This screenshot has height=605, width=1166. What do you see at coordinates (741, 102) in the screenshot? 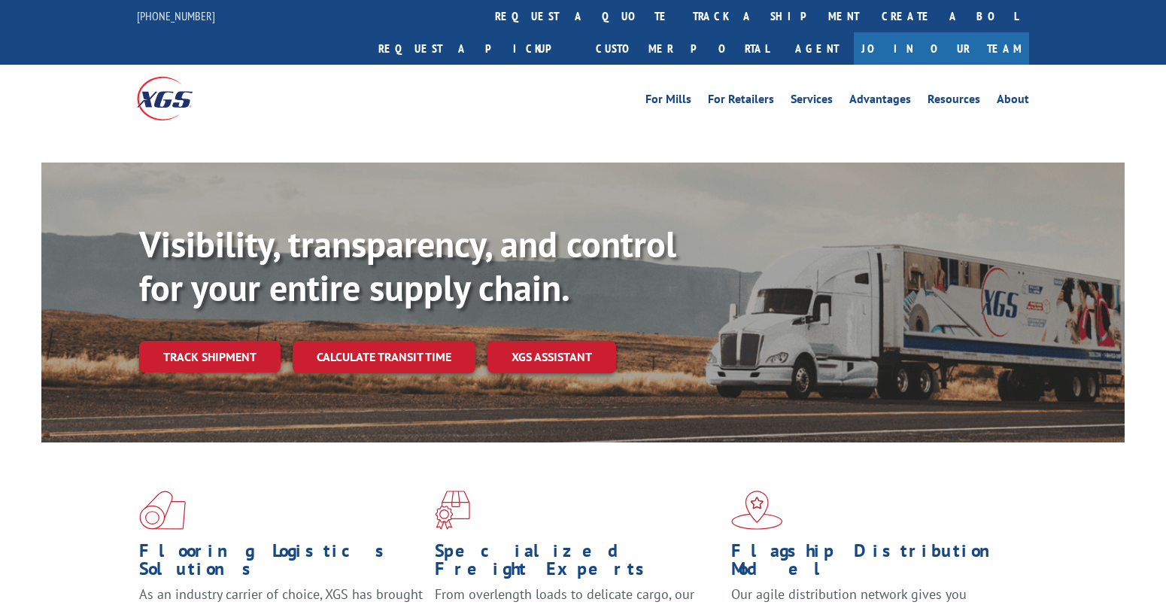
I see `a: For Retailers` at bounding box center [741, 102].